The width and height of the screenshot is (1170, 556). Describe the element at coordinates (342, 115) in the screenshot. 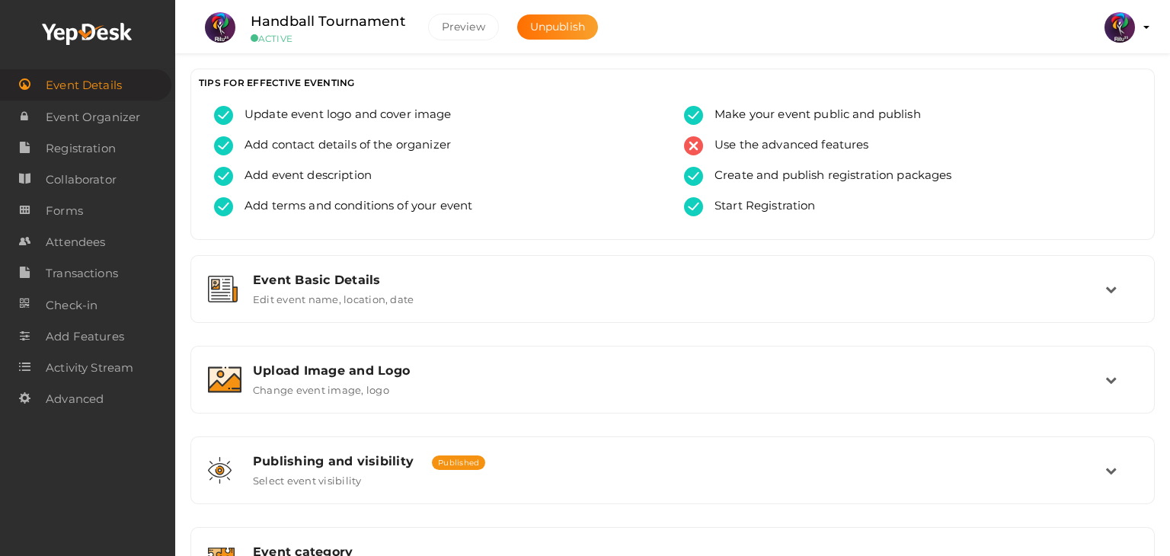

I see `span: Update event logo and cover image` at that location.